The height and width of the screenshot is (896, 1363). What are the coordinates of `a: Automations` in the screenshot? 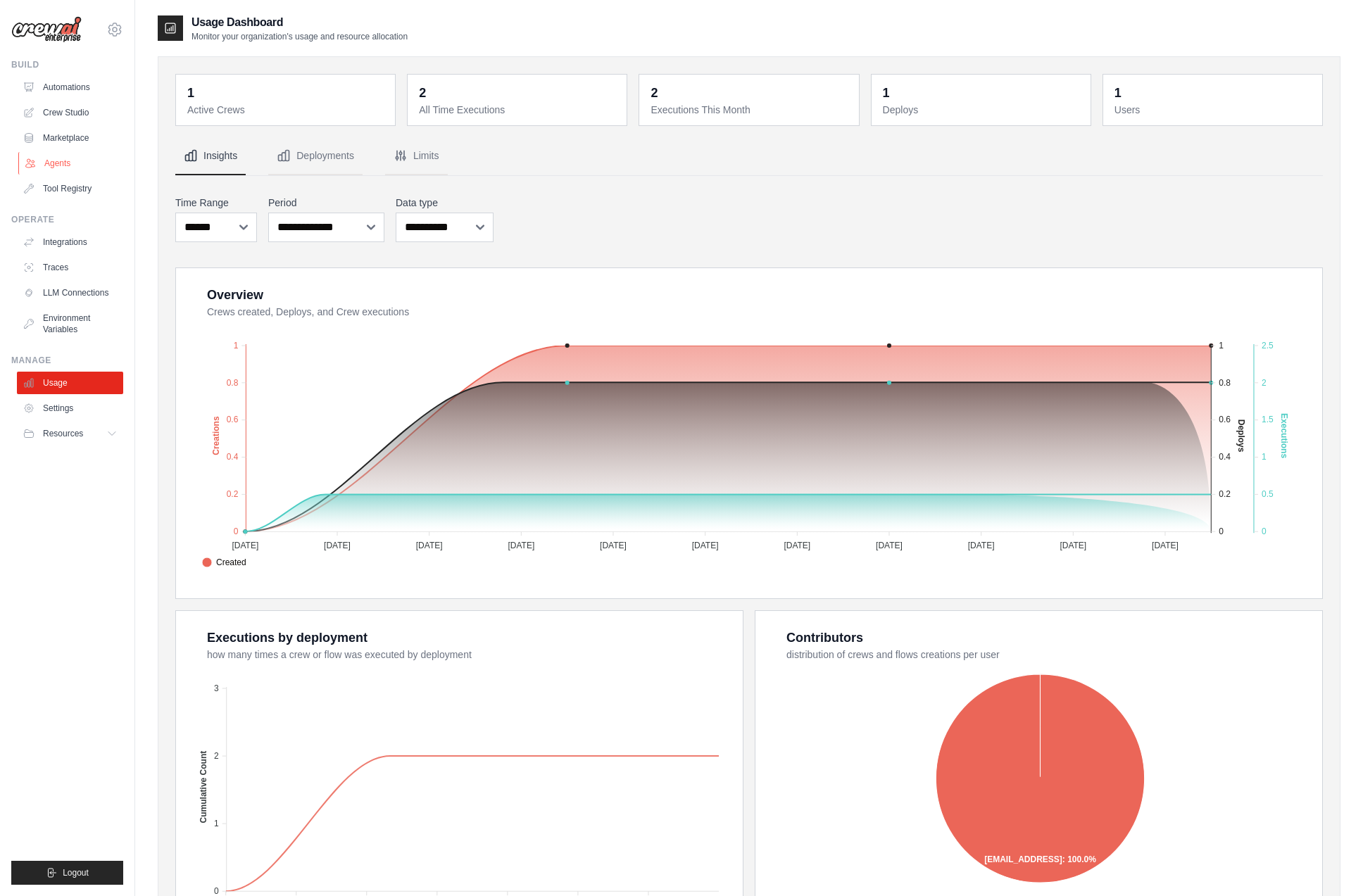 It's located at (70, 87).